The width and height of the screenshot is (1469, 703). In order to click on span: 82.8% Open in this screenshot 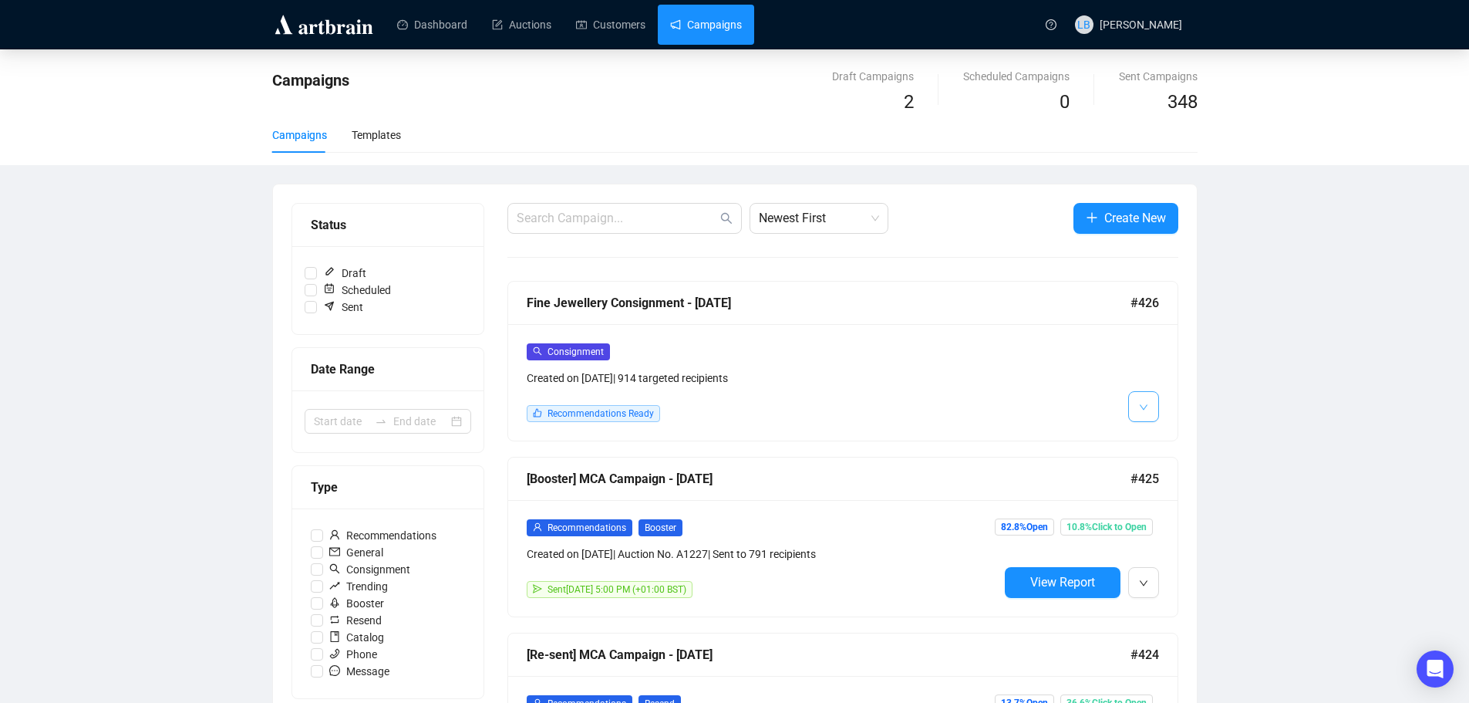, I will do `click(1024, 527)`.